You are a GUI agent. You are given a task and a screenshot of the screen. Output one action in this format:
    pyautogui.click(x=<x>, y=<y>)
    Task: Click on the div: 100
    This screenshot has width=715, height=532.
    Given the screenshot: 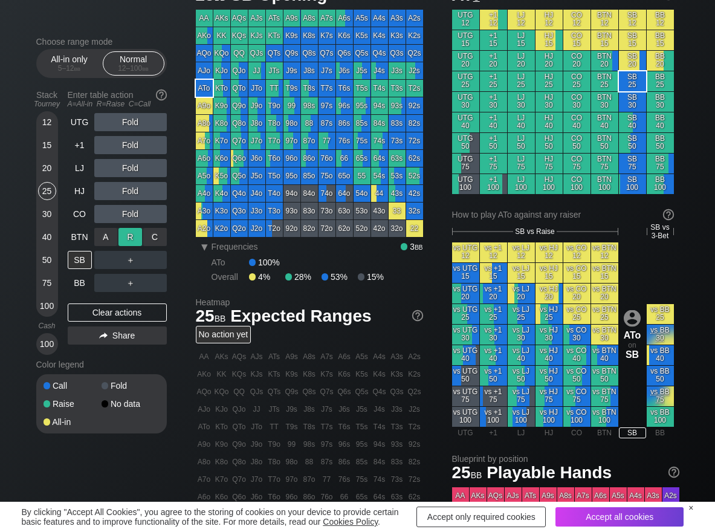 What is the action you would take?
    pyautogui.click(x=47, y=306)
    